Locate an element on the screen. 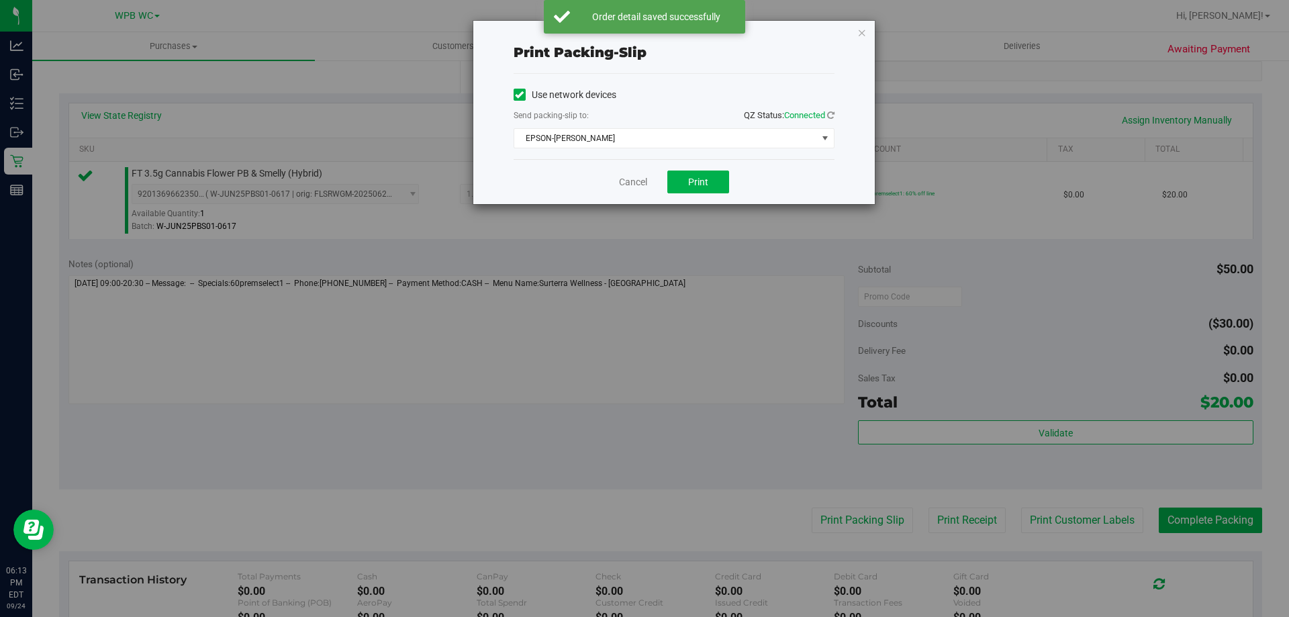 The height and width of the screenshot is (617, 1289). div: Order detail saved successfully is located at coordinates (656, 17).